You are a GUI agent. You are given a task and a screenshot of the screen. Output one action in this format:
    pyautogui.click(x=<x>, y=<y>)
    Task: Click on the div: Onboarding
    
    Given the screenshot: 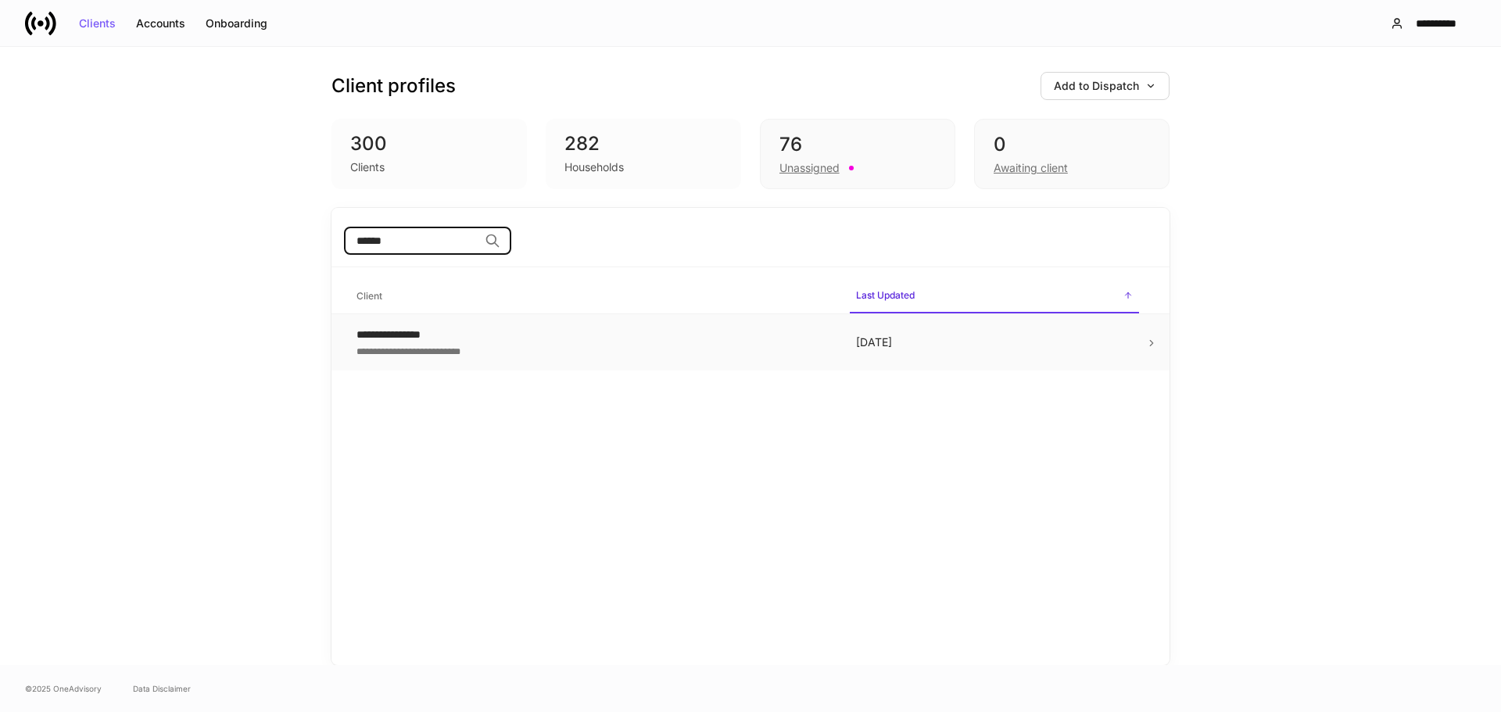 What is the action you would take?
    pyautogui.click(x=236, y=23)
    